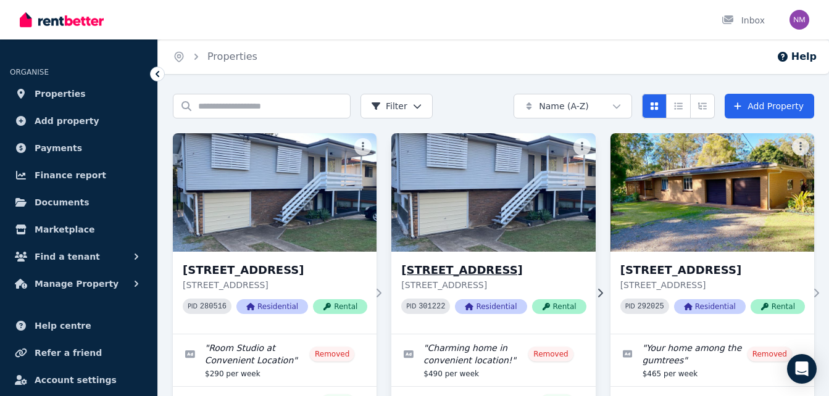 This screenshot has width=829, height=396. What do you see at coordinates (275, 361) in the screenshot?
I see `a: Edit listing: Room Studio at Convenient Location` at bounding box center [275, 361].